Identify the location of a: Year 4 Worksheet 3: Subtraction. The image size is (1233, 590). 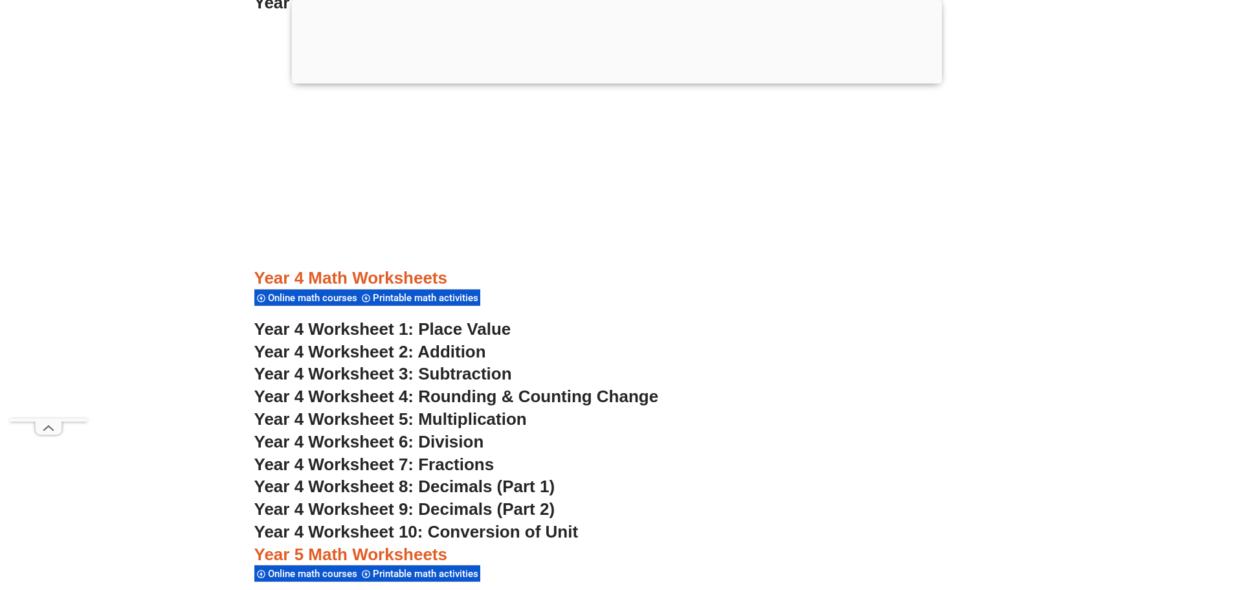
(383, 373).